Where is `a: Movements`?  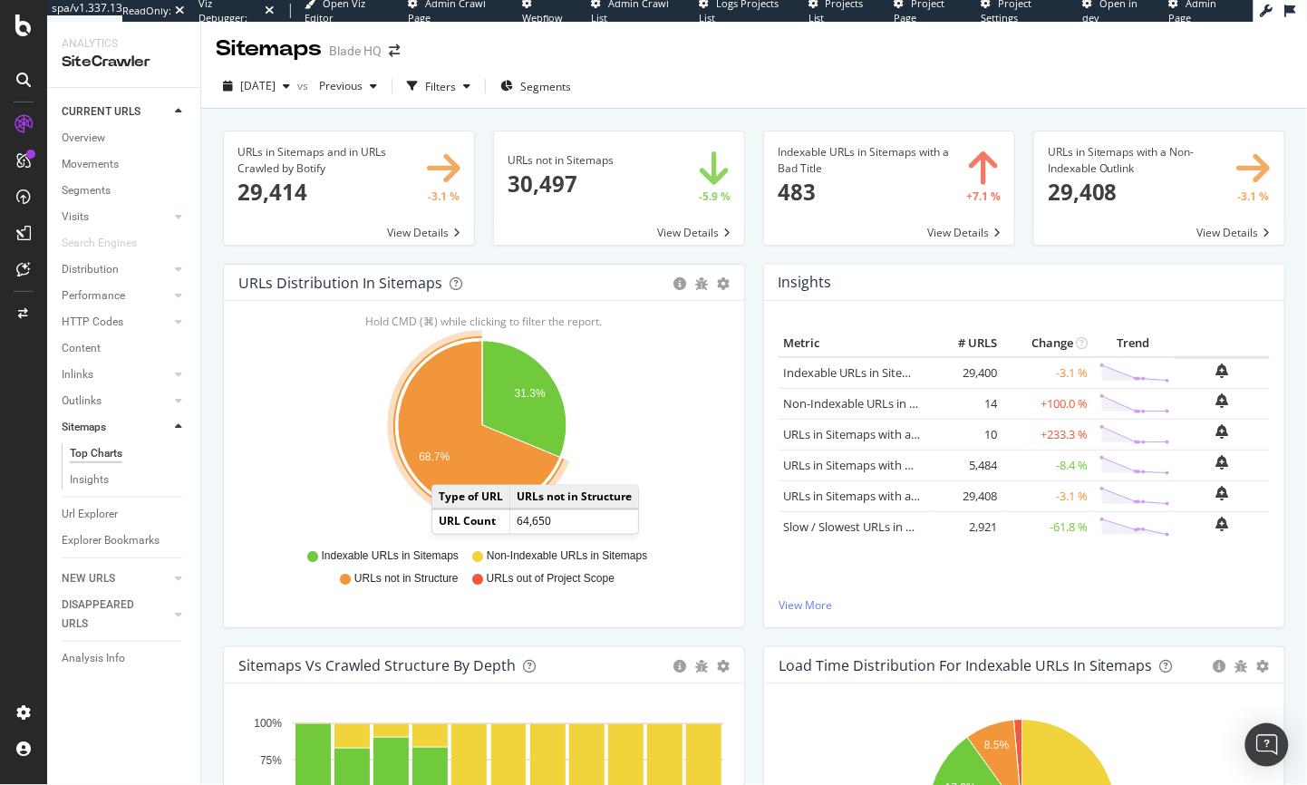
a: Movements is located at coordinates (124, 164).